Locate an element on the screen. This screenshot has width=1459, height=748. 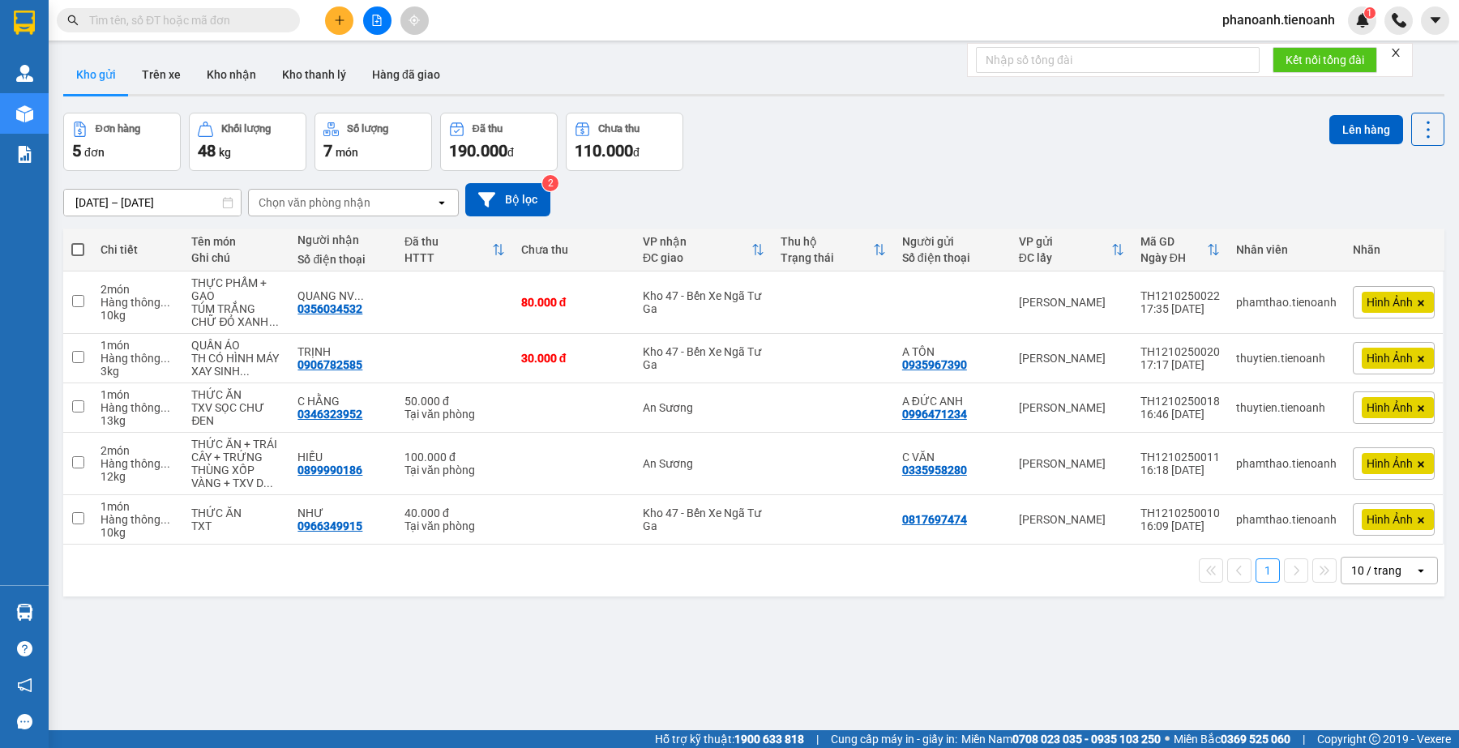
div: Đơn hàng is located at coordinates (118, 129).